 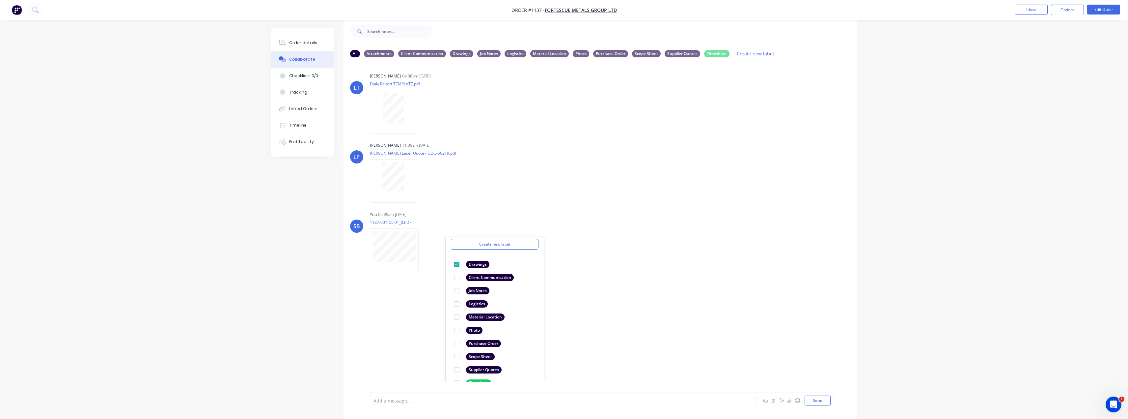 What do you see at coordinates (355, 54) in the screenshot?
I see `div: All` at bounding box center [355, 54].